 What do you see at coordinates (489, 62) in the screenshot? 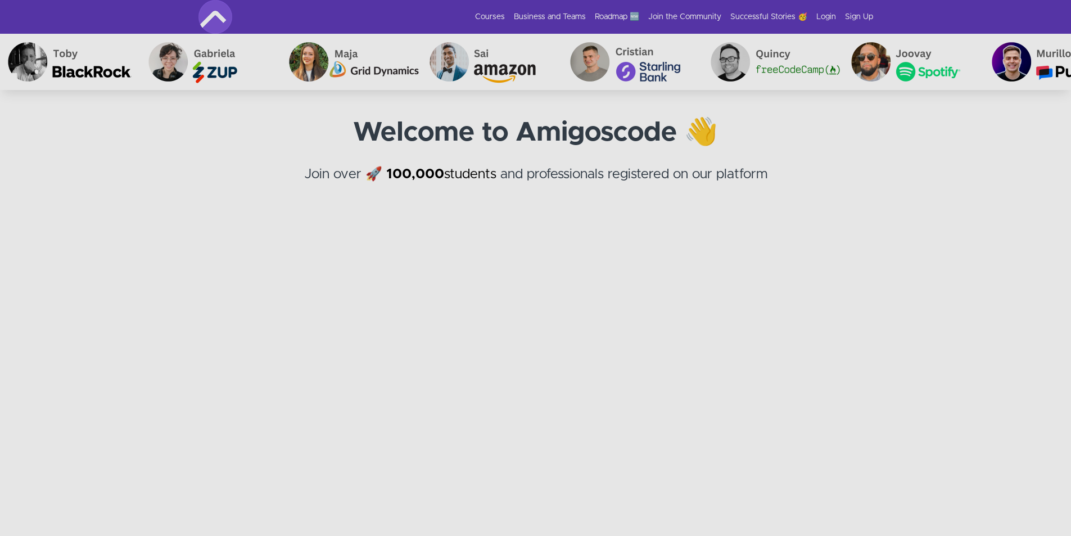
I see `img: Sai` at bounding box center [489, 62].